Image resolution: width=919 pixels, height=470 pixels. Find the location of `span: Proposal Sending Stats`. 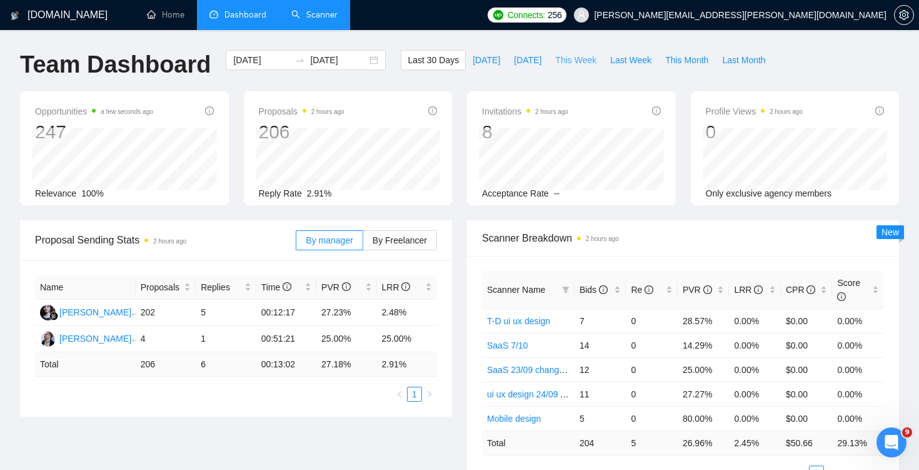

span: Proposal Sending Stats is located at coordinates (165, 239).